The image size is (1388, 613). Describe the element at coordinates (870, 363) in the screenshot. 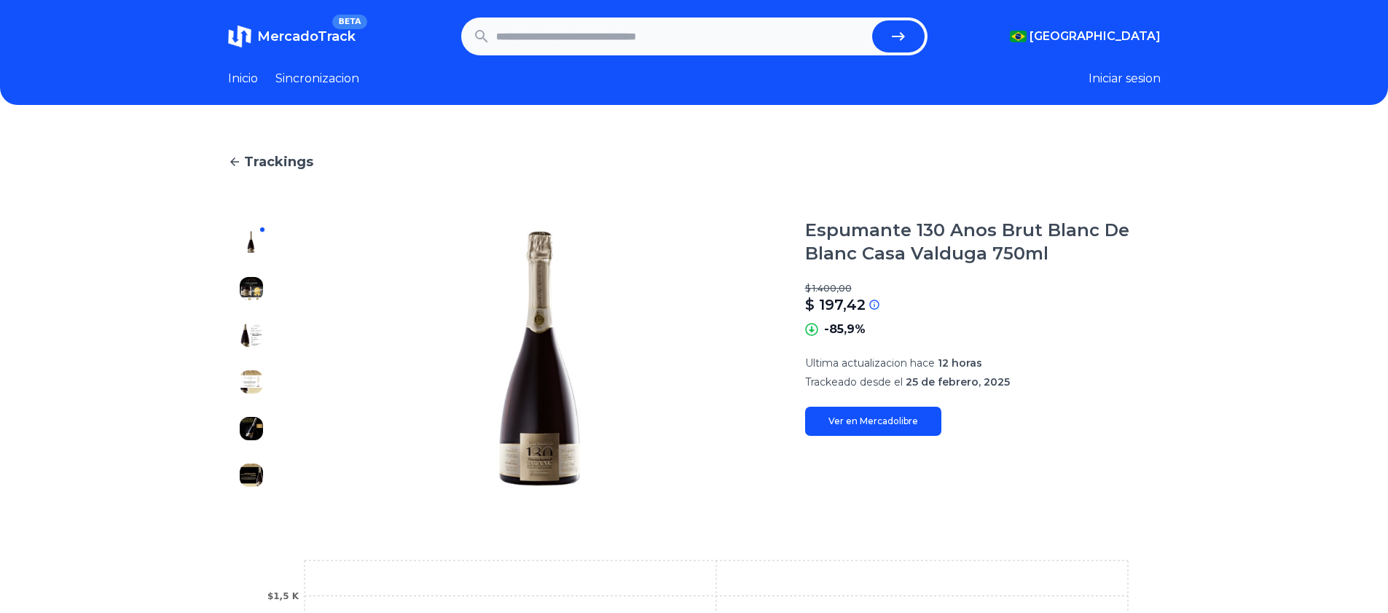

I see `span: Ultima actualizacion hace` at that location.